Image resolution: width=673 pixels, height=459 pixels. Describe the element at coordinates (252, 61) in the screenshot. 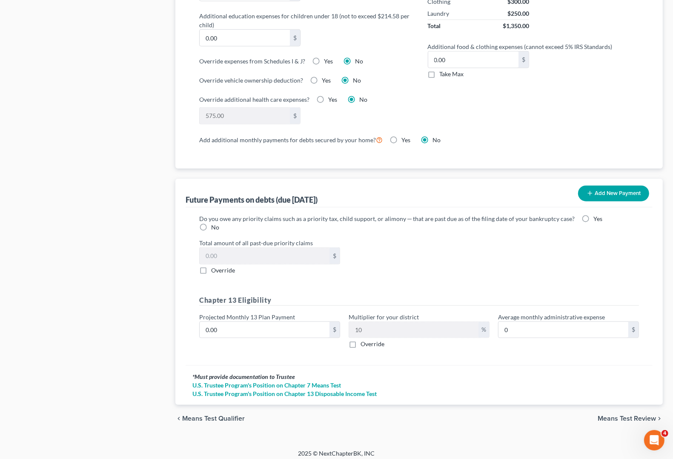

I see `label: Override expenses from Schedules I & J?` at that location.